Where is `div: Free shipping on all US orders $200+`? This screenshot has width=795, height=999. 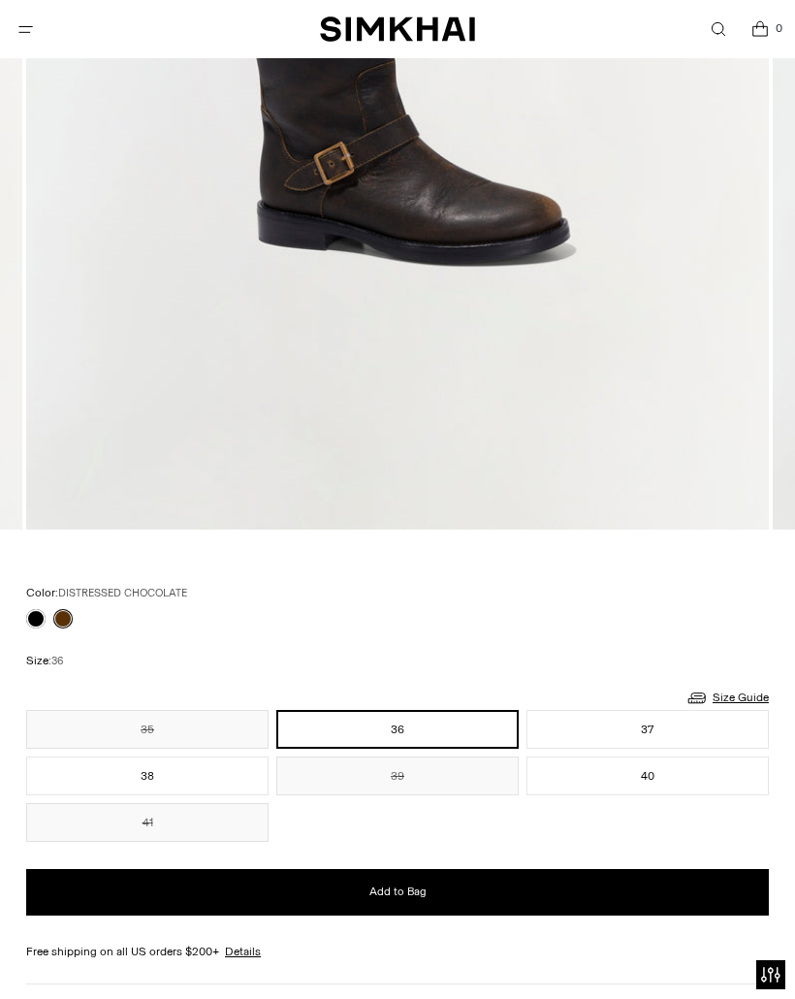 div: Free shipping on all US orders $200+ is located at coordinates (398, 952).